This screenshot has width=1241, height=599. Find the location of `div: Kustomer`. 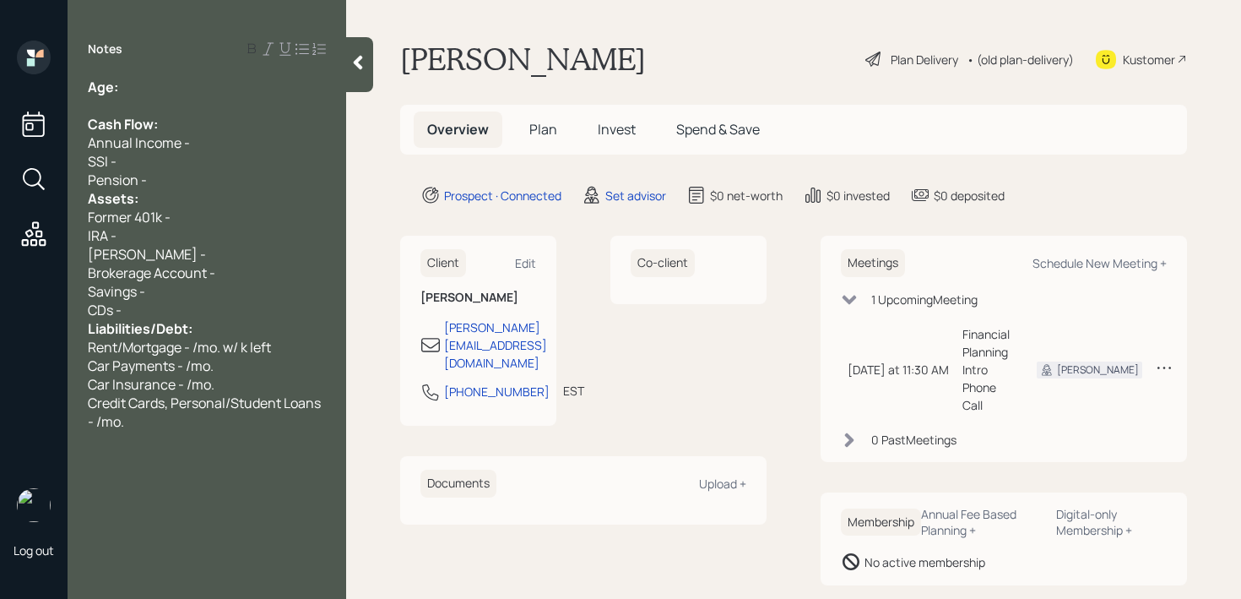

div: Kustomer is located at coordinates (1149, 59).